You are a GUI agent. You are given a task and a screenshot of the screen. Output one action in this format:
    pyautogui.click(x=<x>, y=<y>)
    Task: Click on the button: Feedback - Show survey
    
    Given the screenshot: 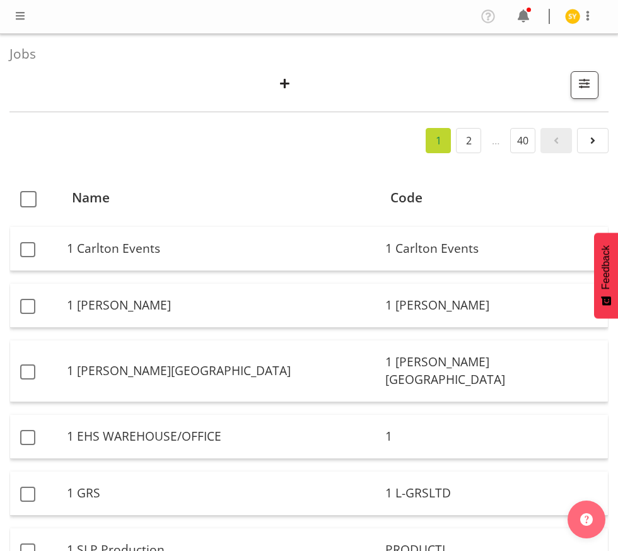 What is the action you would take?
    pyautogui.click(x=606, y=275)
    